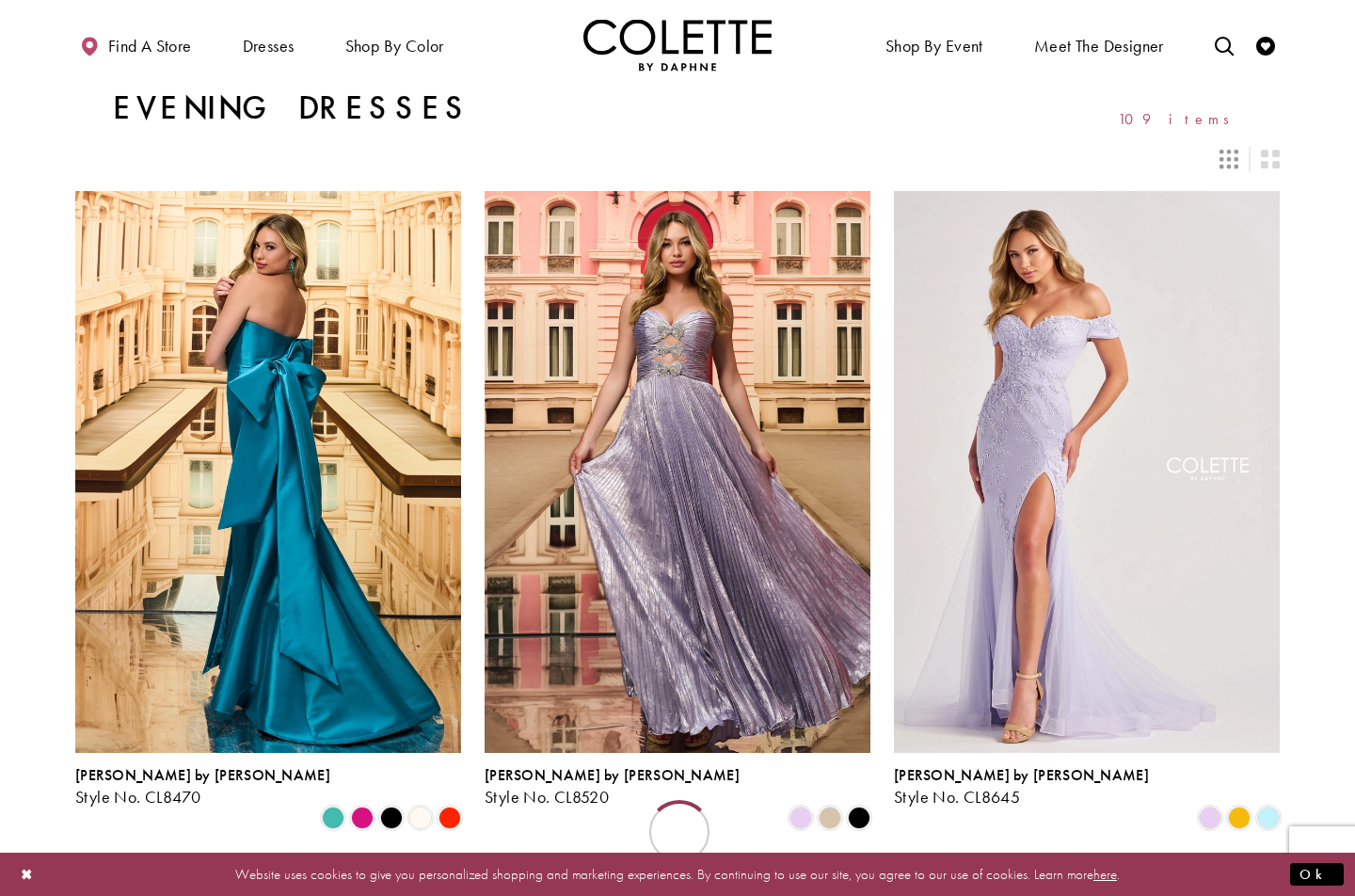  Describe the element at coordinates (830, 818) in the screenshot. I see `i: Gold Dust` at that location.